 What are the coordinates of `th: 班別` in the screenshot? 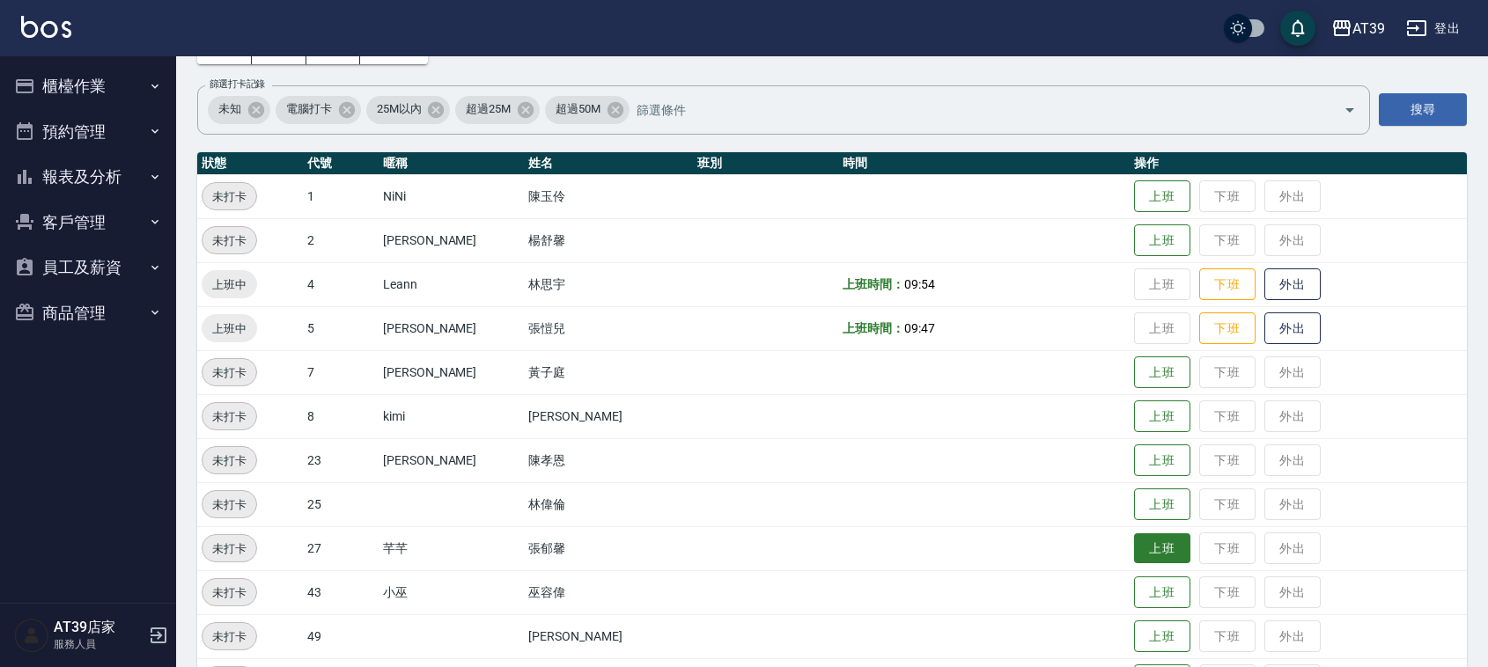 It's located at (765, 164).